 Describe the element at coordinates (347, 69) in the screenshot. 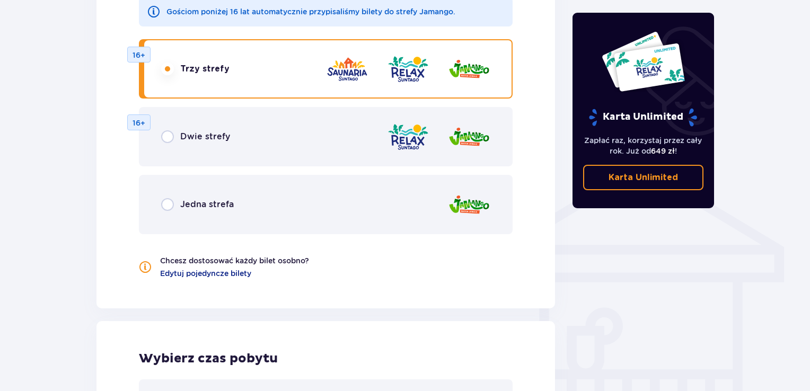

I see `img: Saunaria` at that location.